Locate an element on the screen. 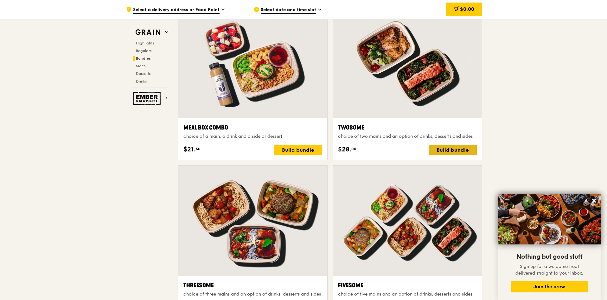  div: choice of a main, a drink and a side or dessert is located at coordinates (253, 136).